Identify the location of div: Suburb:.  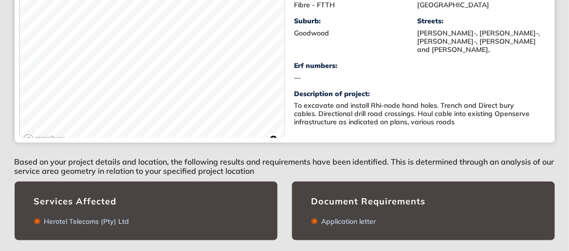
(356, 21).